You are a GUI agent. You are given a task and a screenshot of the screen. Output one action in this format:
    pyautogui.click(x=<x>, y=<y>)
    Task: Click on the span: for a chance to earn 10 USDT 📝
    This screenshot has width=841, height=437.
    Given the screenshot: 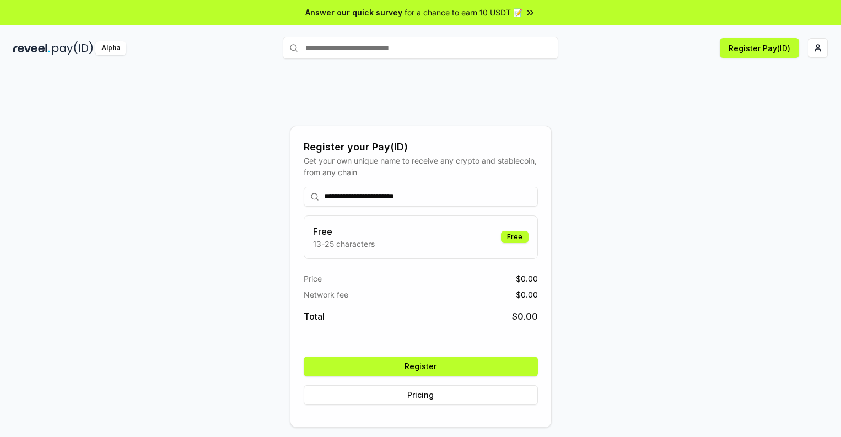 What is the action you would take?
    pyautogui.click(x=463, y=12)
    